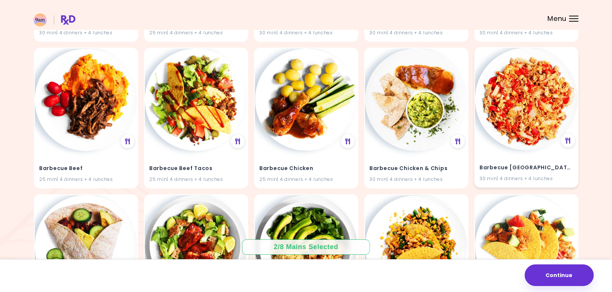 The width and height of the screenshot is (612, 292). I want to click on span: Menu, so click(556, 19).